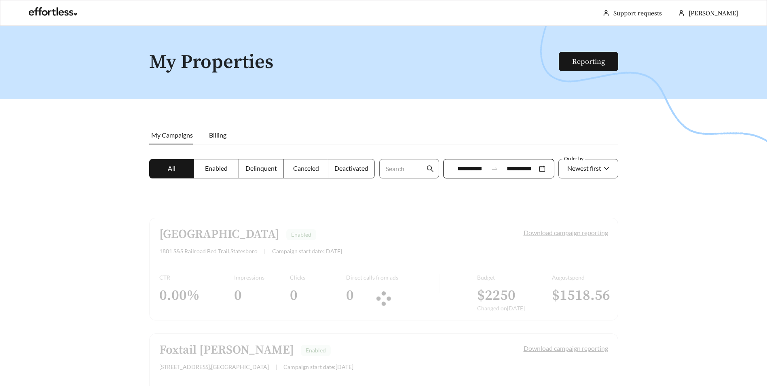 This screenshot has width=767, height=386. I want to click on a: Support requests, so click(638, 13).